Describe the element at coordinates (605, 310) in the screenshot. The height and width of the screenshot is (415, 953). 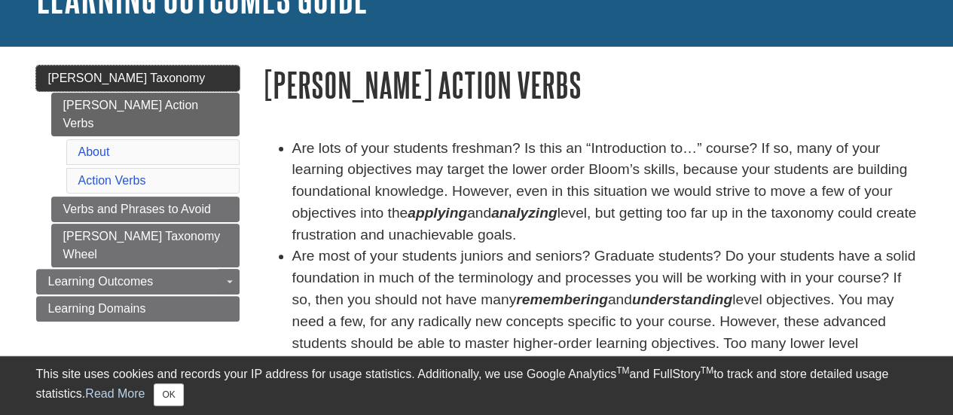
I see `li: Are most of your students juniors and seniors? Graduate students? Do your students have a solid f...` at that location.